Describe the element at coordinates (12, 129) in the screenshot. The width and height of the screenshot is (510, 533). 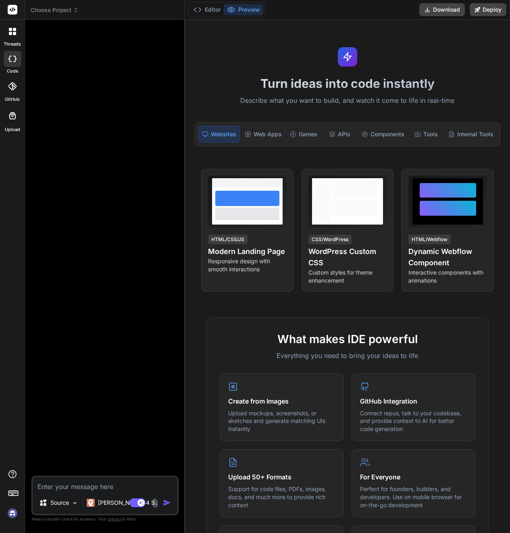
I see `label: Upload` at that location.